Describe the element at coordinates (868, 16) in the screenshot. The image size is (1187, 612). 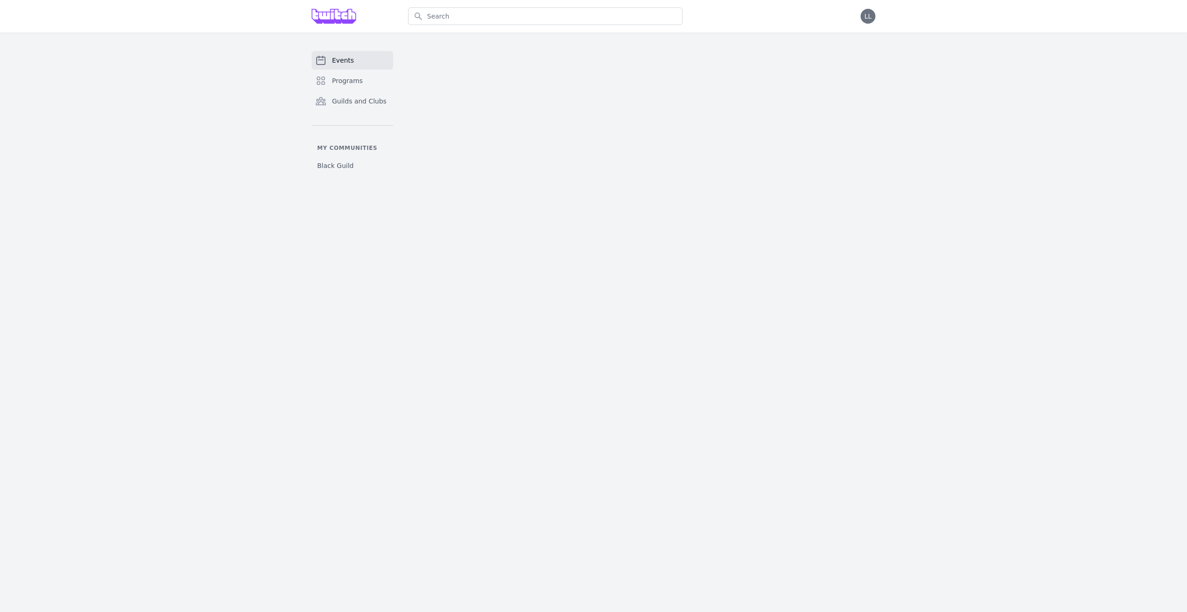
I see `button: LL` at that location.